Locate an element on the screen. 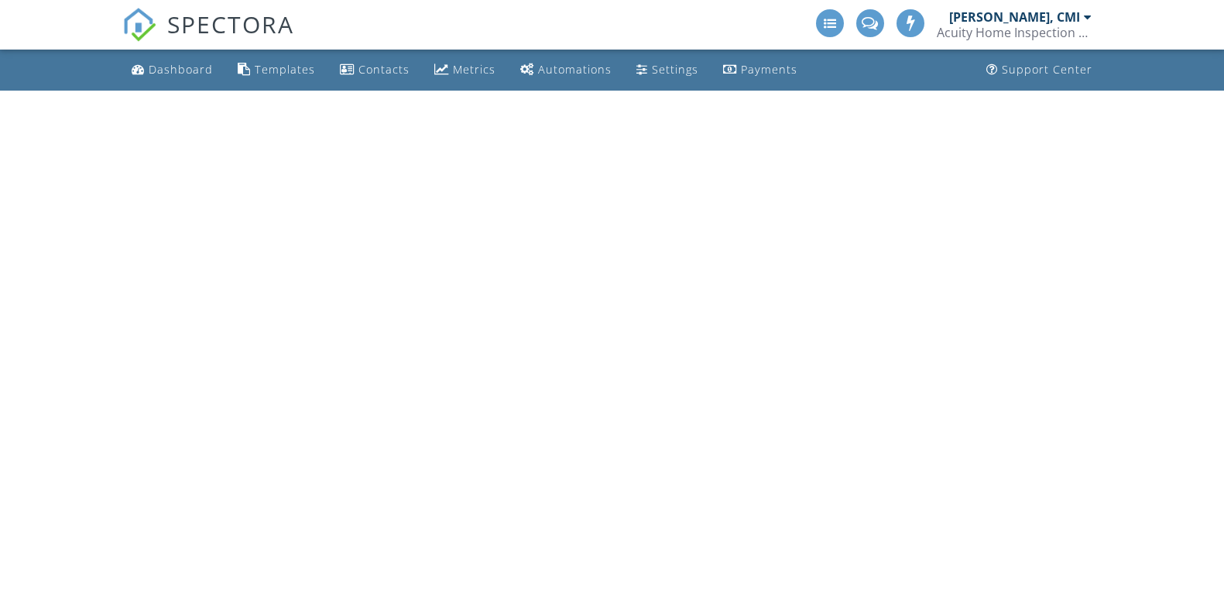 Image resolution: width=1224 pixels, height=611 pixels. div: Dashboard is located at coordinates (180, 69).